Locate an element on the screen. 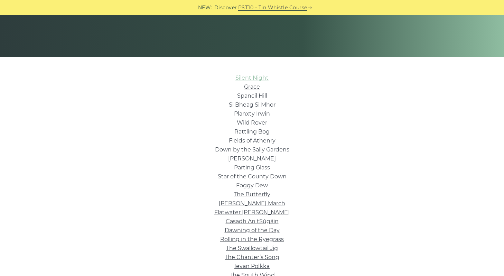 This screenshot has height=276, width=504. span: NEW: is located at coordinates (205, 8).